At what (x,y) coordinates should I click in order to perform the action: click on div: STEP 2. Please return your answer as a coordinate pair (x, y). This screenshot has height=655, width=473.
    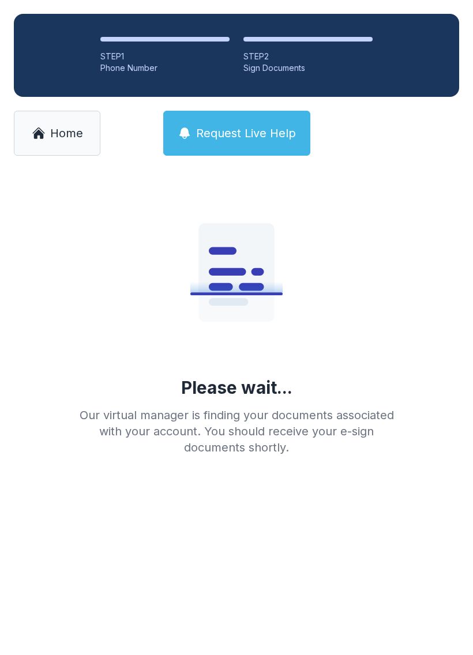
    Looking at the image, I should click on (308, 57).